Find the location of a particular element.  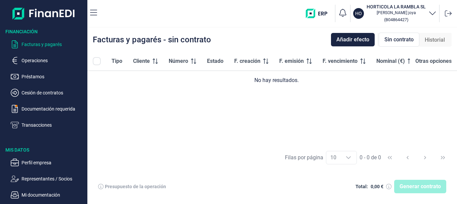

p: Documentación requerida is located at coordinates (53, 109).